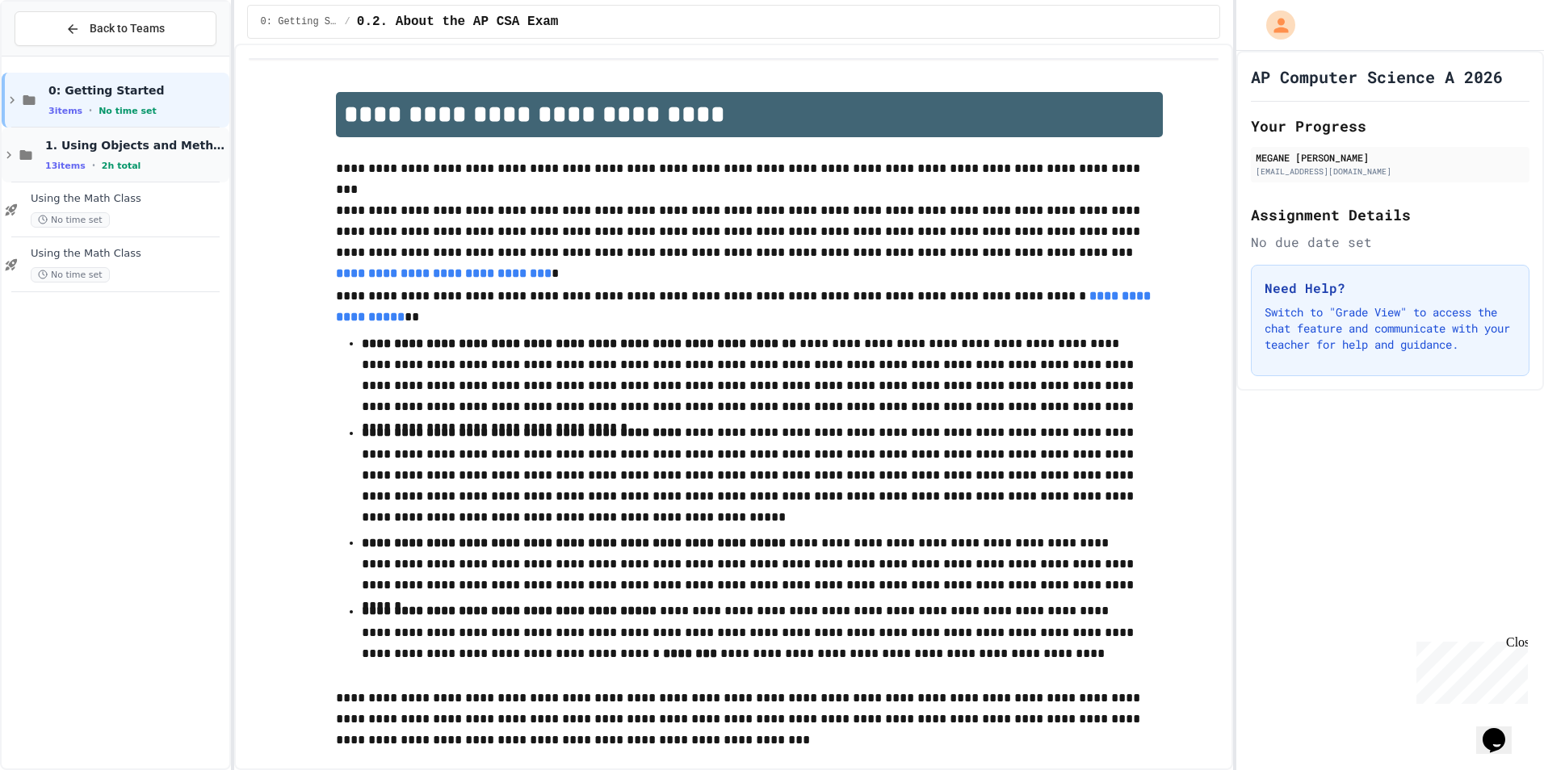 The image size is (1544, 770). Describe the element at coordinates (121, 166) in the screenshot. I see `span: 2h total` at that location.